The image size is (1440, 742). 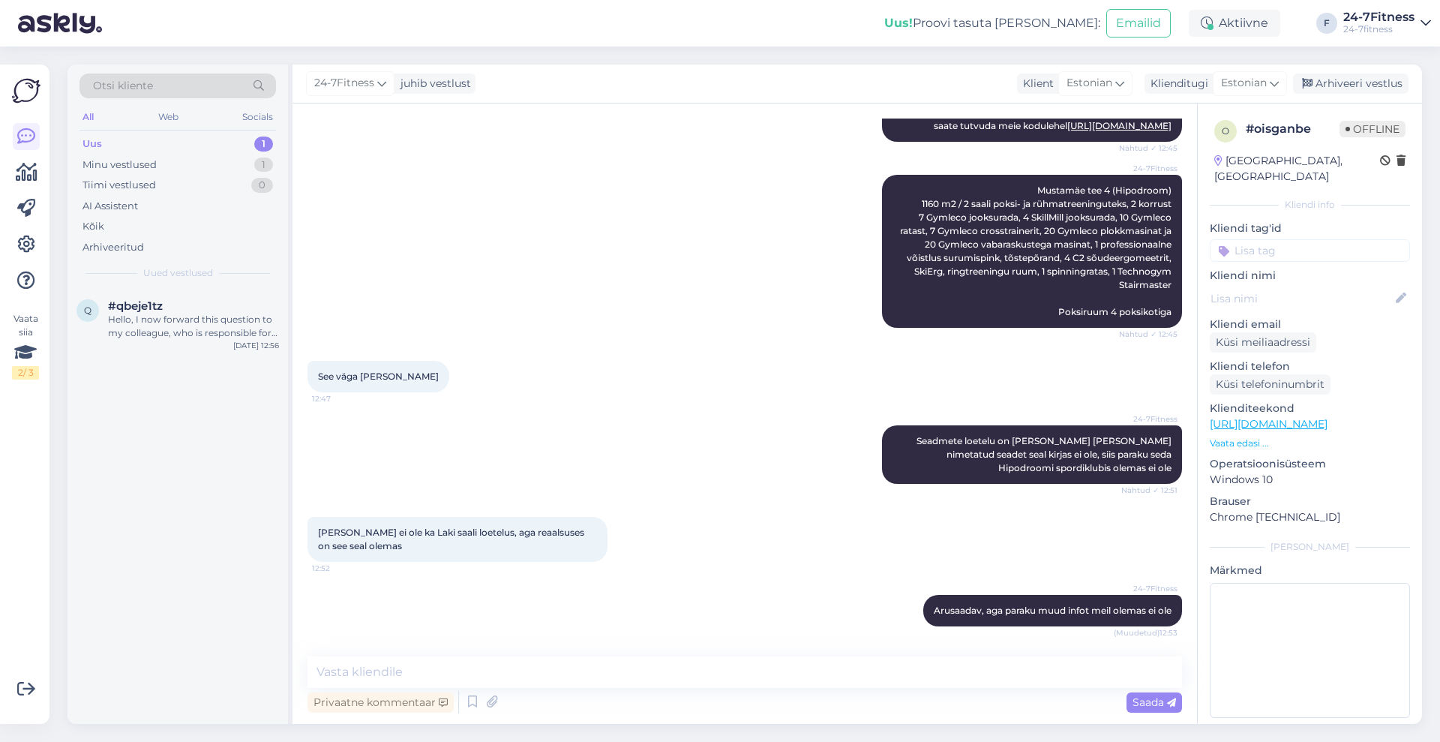 I want to click on span: Saada, so click(x=1154, y=702).